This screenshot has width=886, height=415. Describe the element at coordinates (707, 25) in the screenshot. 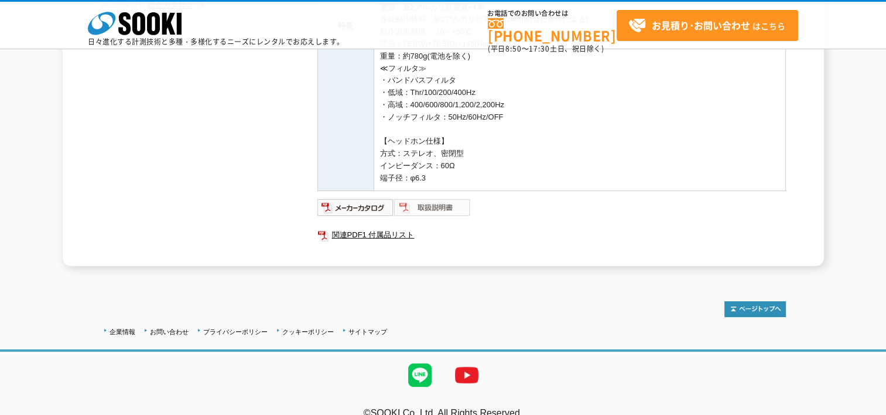

I see `a: お見積り･お問い合わせはこちら` at that location.